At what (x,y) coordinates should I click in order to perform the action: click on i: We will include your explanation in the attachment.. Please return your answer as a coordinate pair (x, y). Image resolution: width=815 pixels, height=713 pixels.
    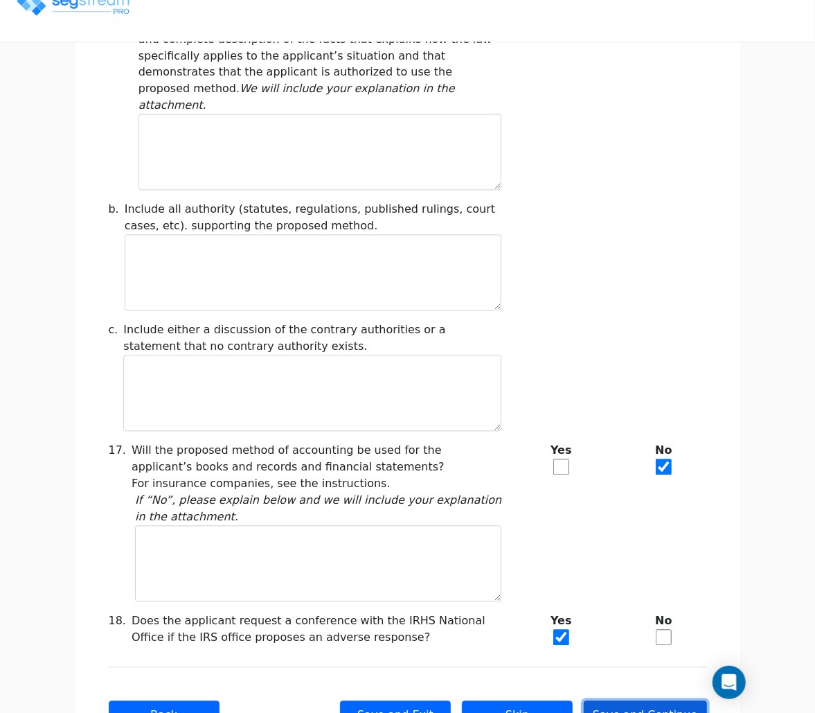
    Looking at the image, I should click on (296, 97).